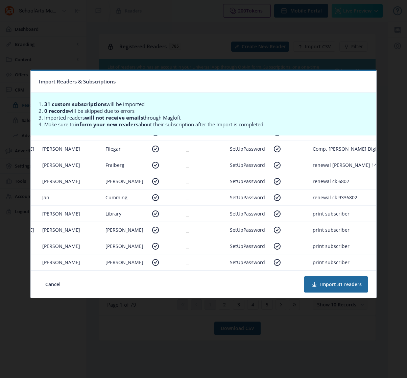  I want to click on b: 0 records, so click(56, 111).